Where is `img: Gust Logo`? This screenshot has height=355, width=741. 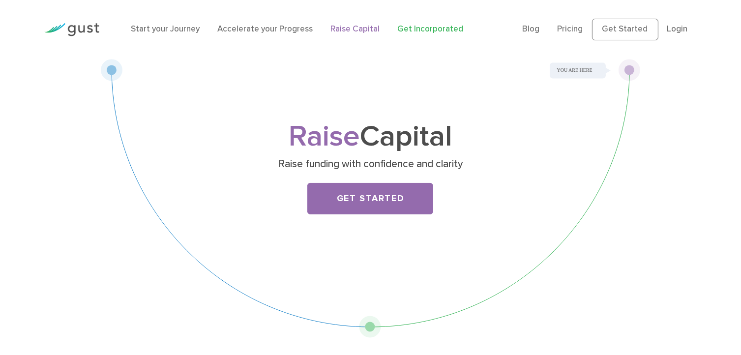 img: Gust Logo is located at coordinates (72, 29).